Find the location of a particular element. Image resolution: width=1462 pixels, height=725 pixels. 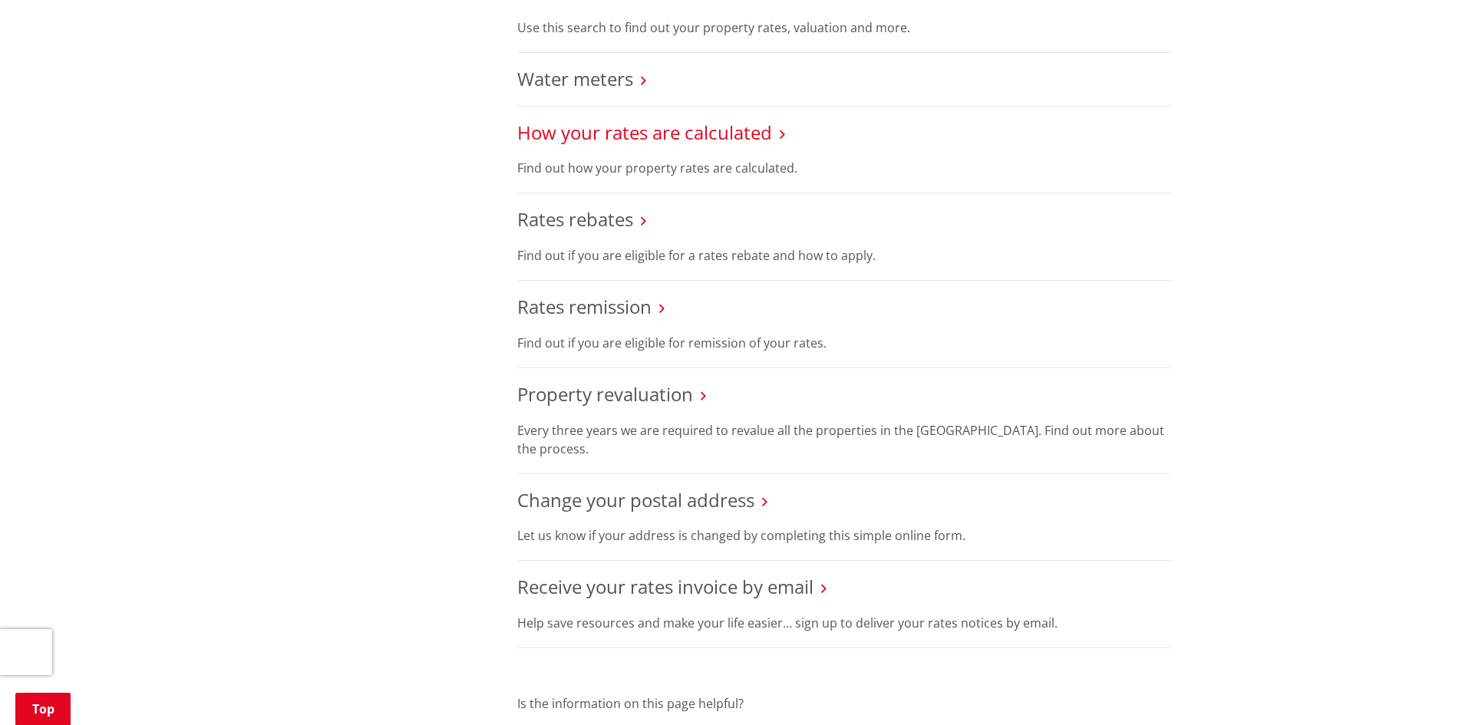

p: Help save resources and make your life easier… sign up to deliver your rates notices by email. is located at coordinates (844, 623).